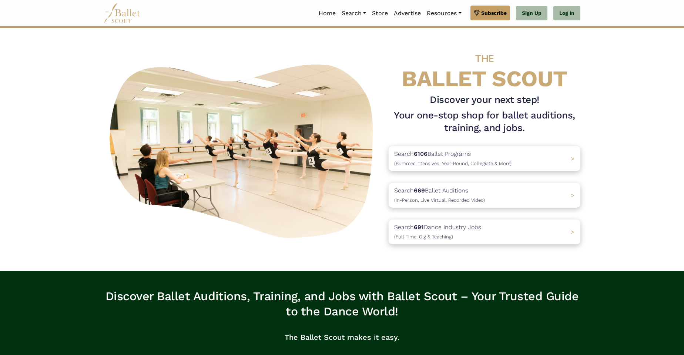 The height and width of the screenshot is (355, 684). What do you see at coordinates (380, 13) in the screenshot?
I see `a: Store` at bounding box center [380, 13].